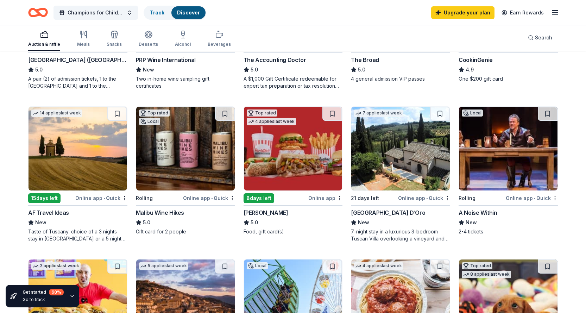  I want to click on span: 4.9, so click(470, 70).